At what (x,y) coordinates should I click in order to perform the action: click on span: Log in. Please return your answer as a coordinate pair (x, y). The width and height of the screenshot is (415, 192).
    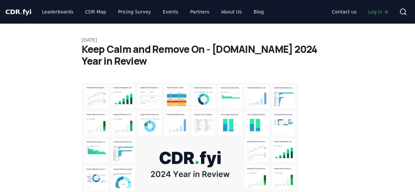
    Looking at the image, I should click on (378, 12).